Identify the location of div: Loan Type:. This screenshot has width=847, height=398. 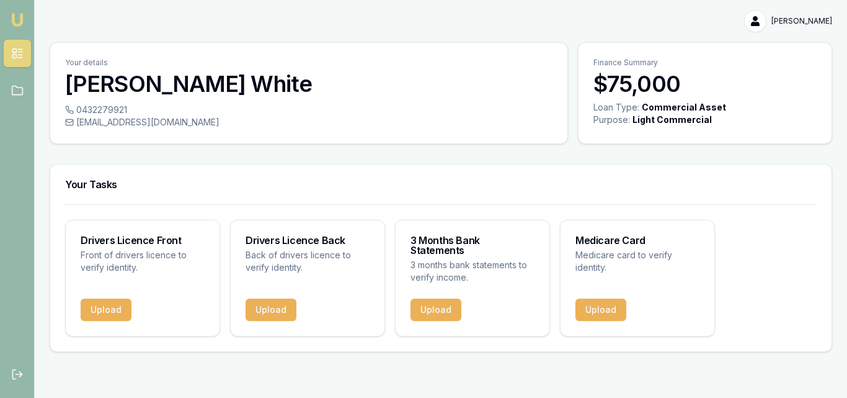
(616, 107).